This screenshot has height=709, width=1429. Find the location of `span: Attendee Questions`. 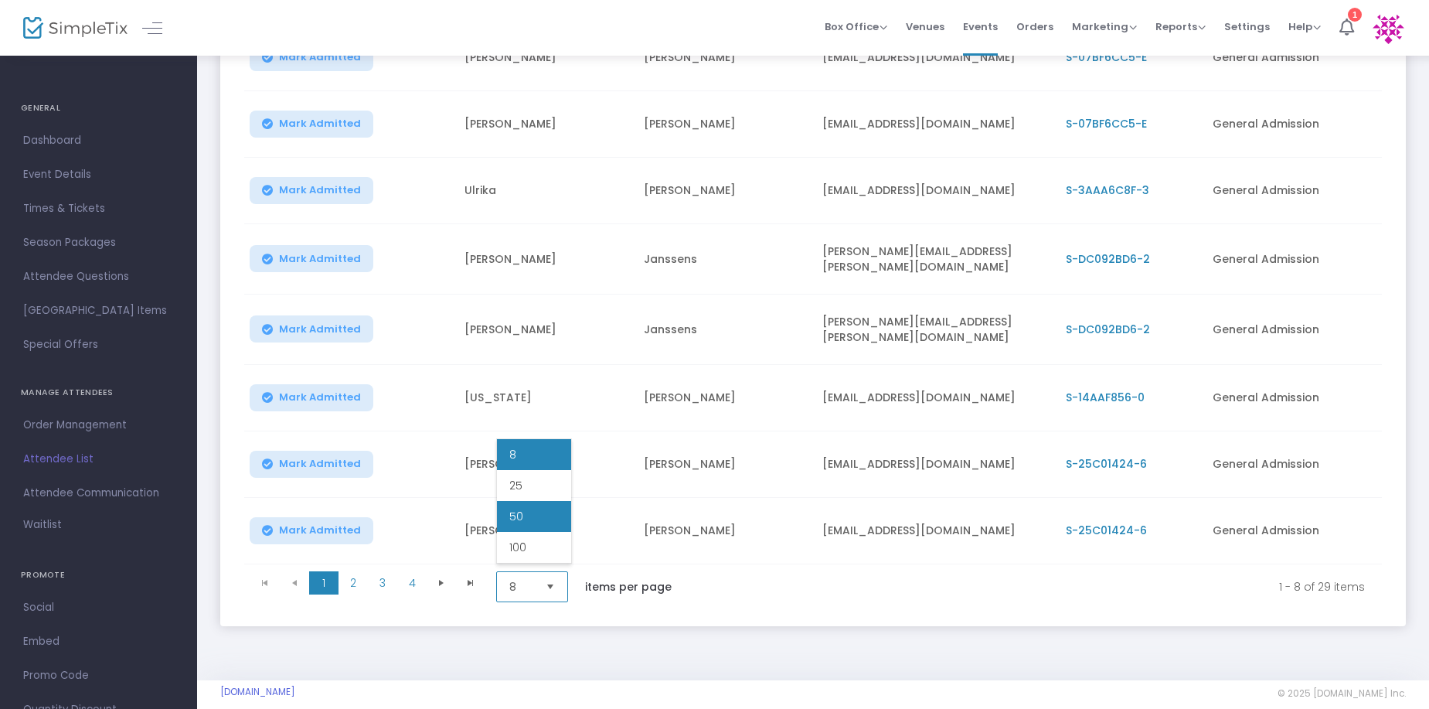

span: Attendee Questions is located at coordinates (98, 277).